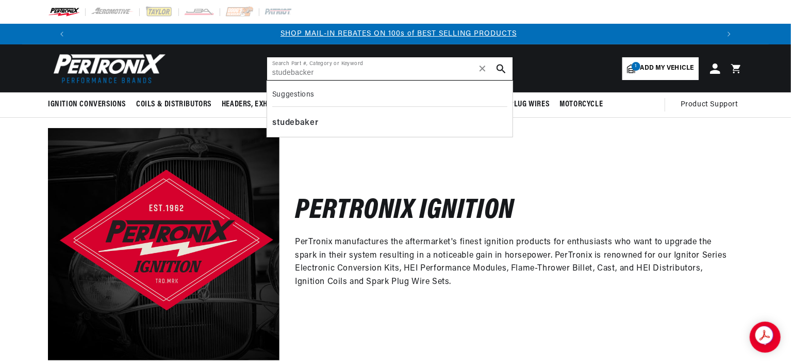 The image size is (791, 363). I want to click on span: 1, so click(636, 66).